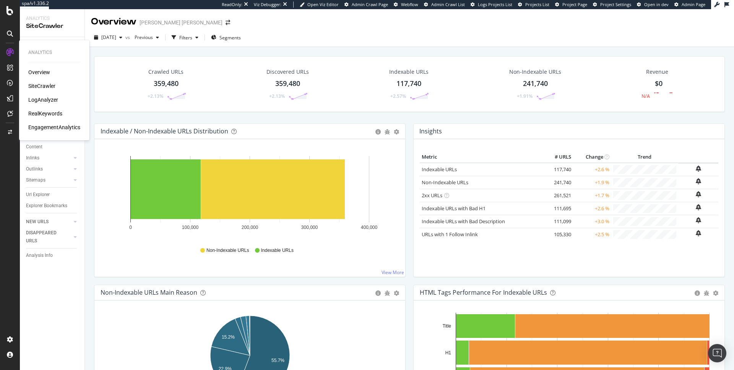 The height and width of the screenshot is (370, 734). I want to click on div: DISAPPEARED URLS, so click(45, 237).